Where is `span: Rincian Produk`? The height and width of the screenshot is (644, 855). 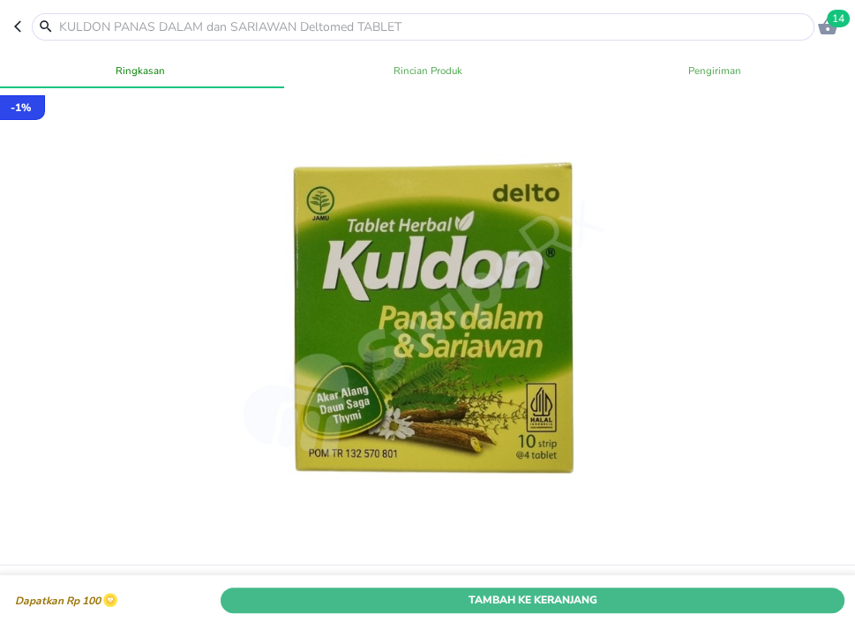 span: Rincian Produk is located at coordinates (428, 71).